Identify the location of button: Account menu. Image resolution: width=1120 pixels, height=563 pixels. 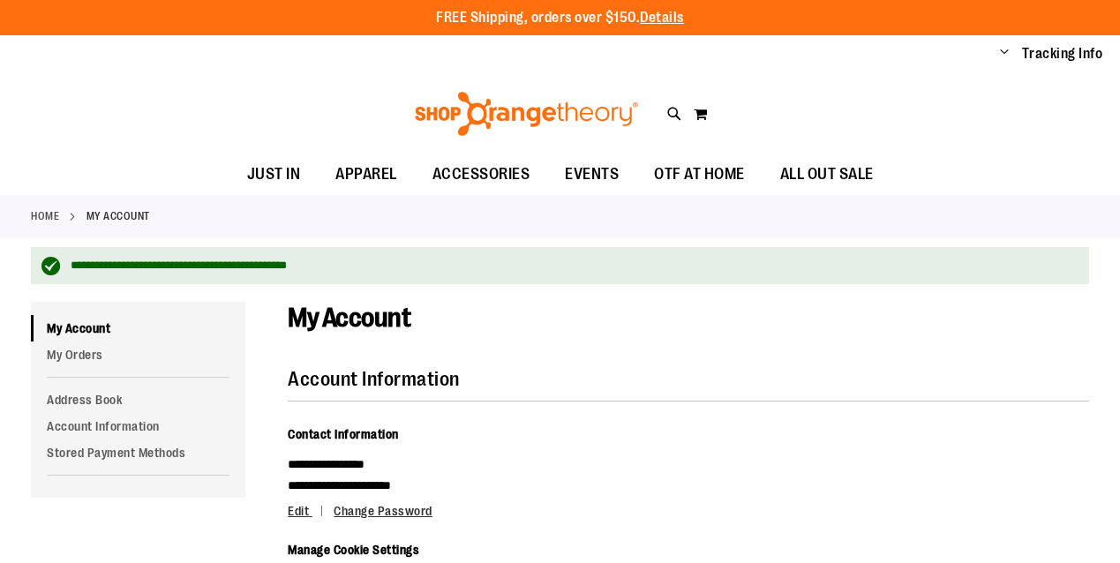
(1004, 54).